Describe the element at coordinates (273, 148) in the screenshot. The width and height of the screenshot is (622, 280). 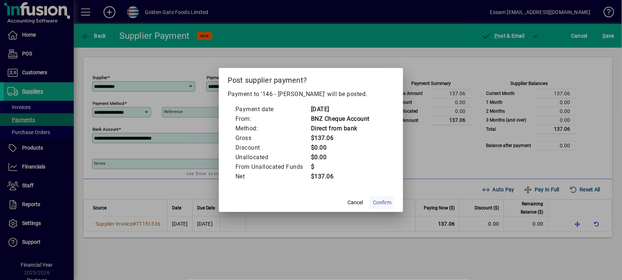
I see `td: Discount` at that location.